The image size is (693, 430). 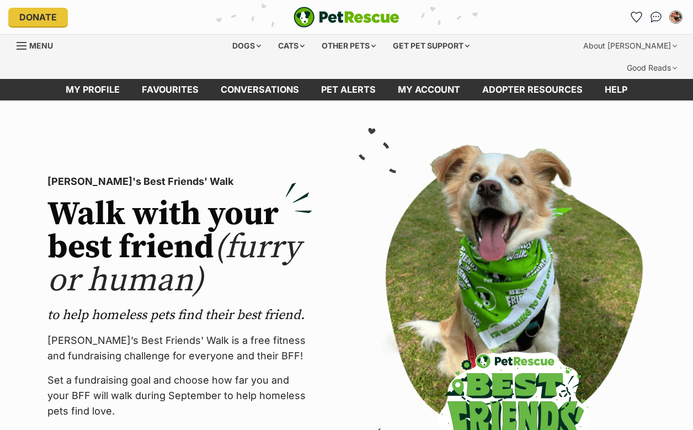 I want to click on a: Conversations, so click(x=656, y=17).